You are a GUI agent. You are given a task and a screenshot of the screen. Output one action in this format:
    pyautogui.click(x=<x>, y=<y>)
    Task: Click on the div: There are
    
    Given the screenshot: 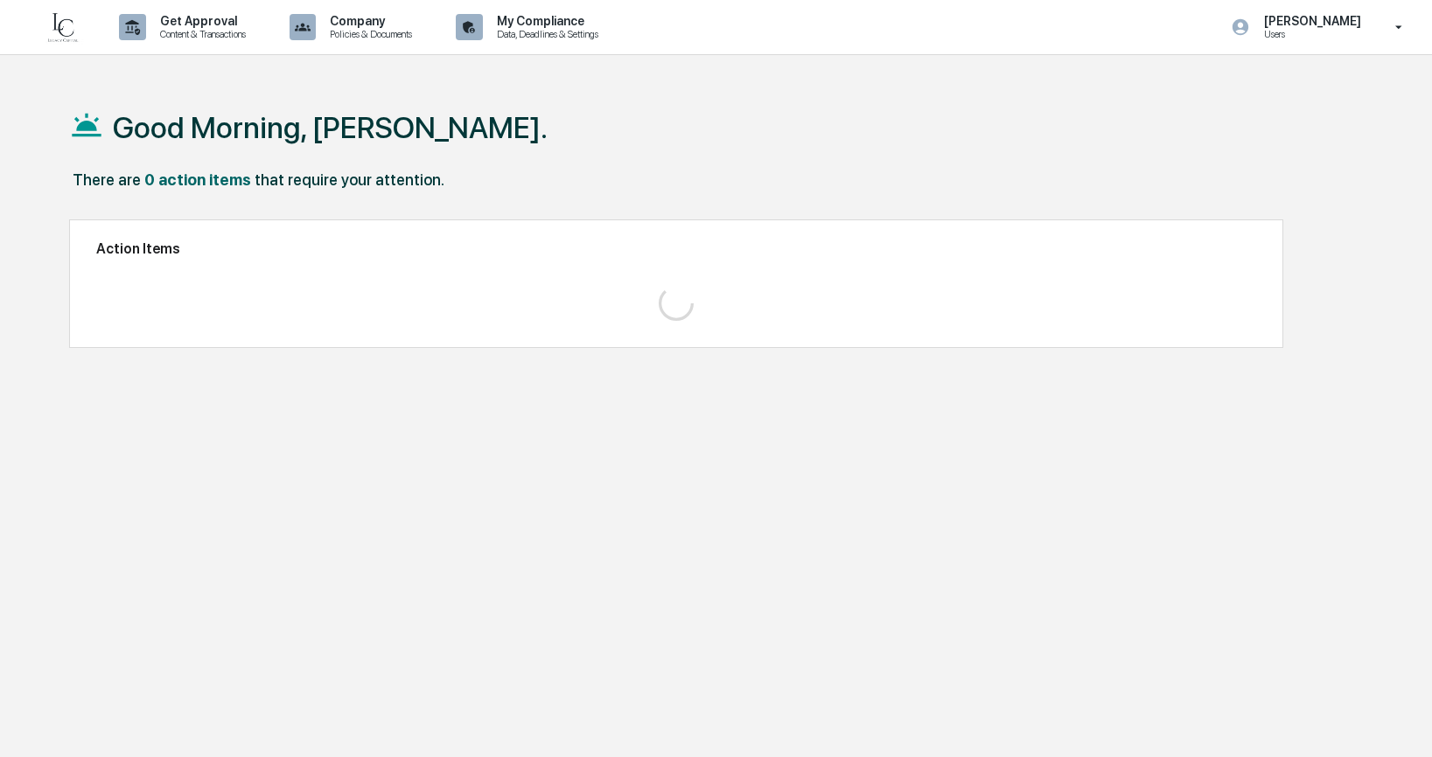 What is the action you would take?
    pyautogui.click(x=107, y=179)
    